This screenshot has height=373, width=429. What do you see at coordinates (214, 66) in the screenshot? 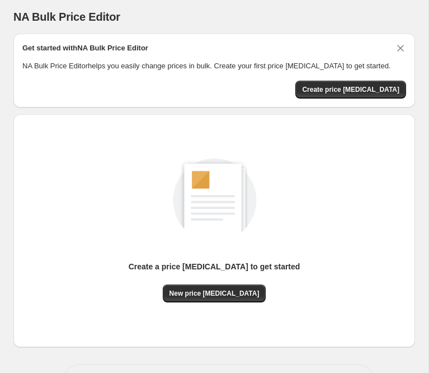
I see `p: NA Bulk Price Editor helps you easily change prices in bulk. Create your first price [MEDICAL_DAT...` at bounding box center [214, 66].